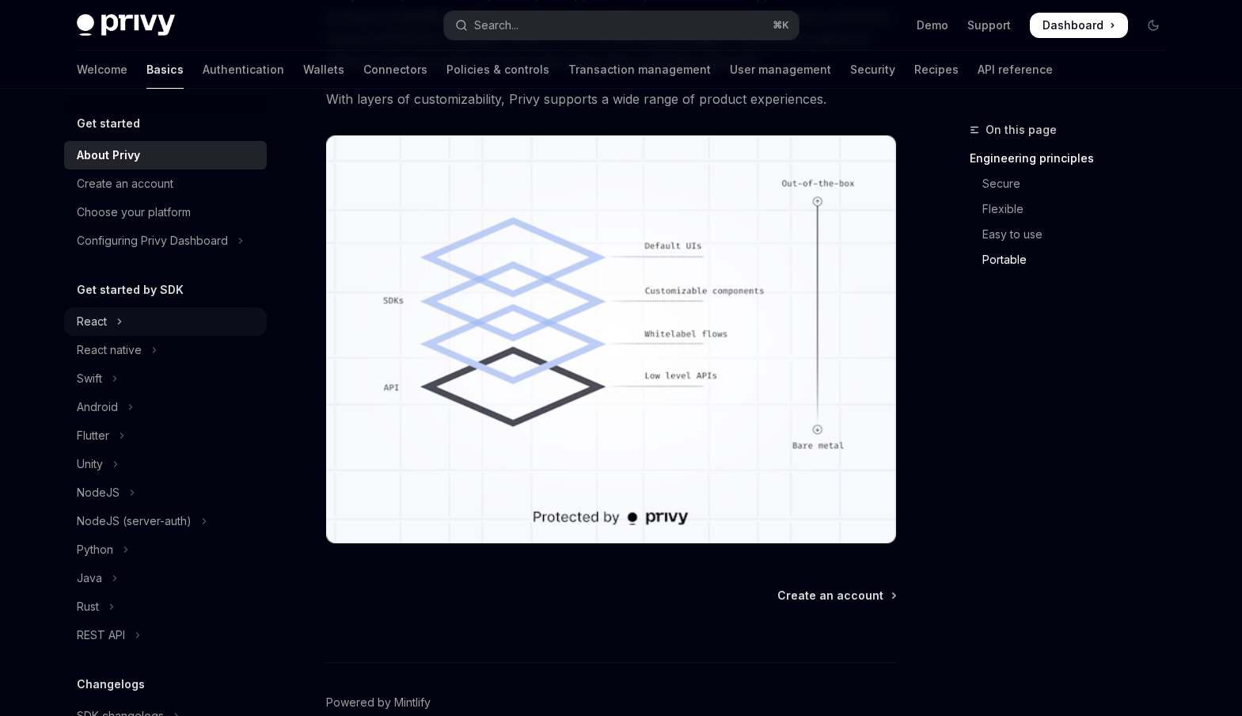  Describe the element at coordinates (498, 70) in the screenshot. I see `a: Policies & controls` at that location.